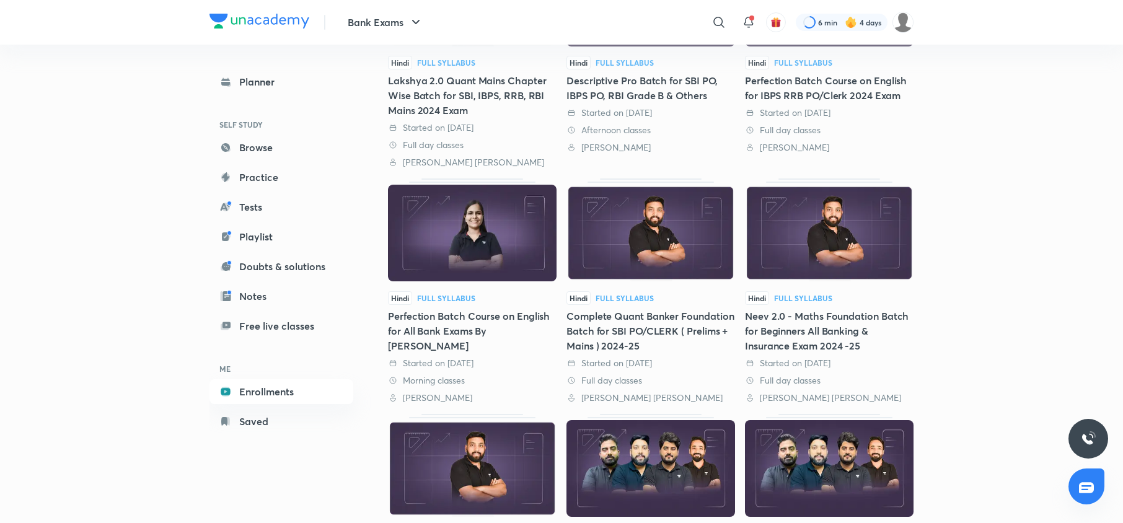 This screenshot has width=1123, height=523. What do you see at coordinates (651, 331) in the screenshot?
I see `div: Complete Quant Banker Foundation Batch for SBI PO/CLERK ( Prelims + Mains ) 2024-25` at bounding box center [651, 331].